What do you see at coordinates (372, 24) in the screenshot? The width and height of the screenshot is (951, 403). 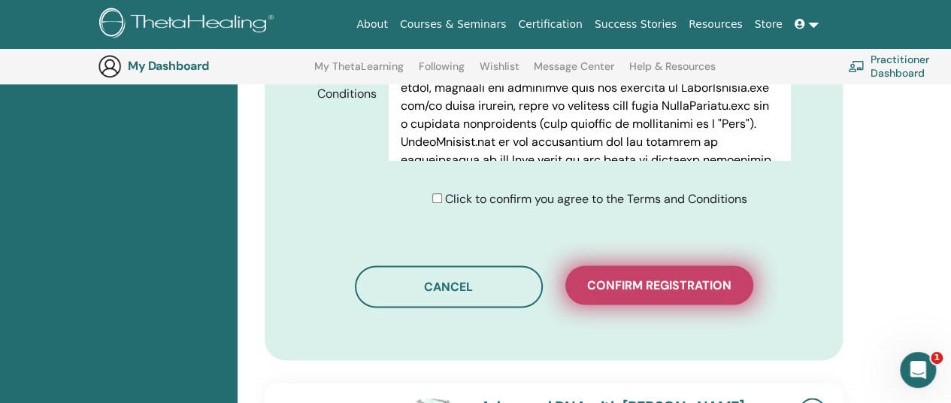 I see `a: About` at bounding box center [372, 24].